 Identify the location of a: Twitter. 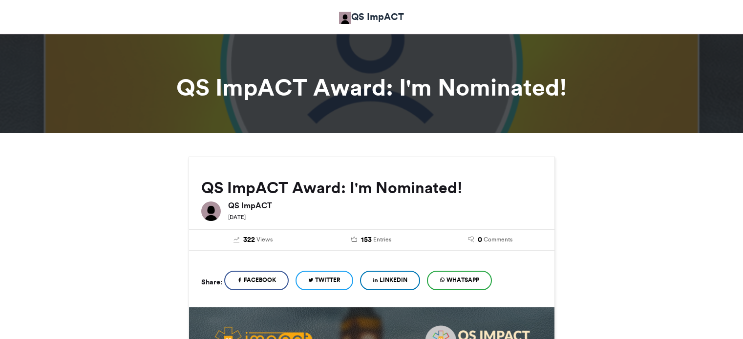
(324, 281).